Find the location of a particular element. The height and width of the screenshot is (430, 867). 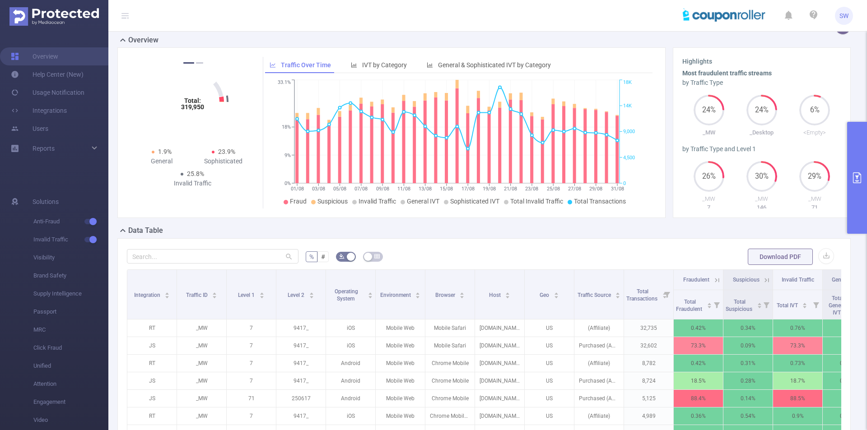

tspan: 03/08 is located at coordinates (318, 189).